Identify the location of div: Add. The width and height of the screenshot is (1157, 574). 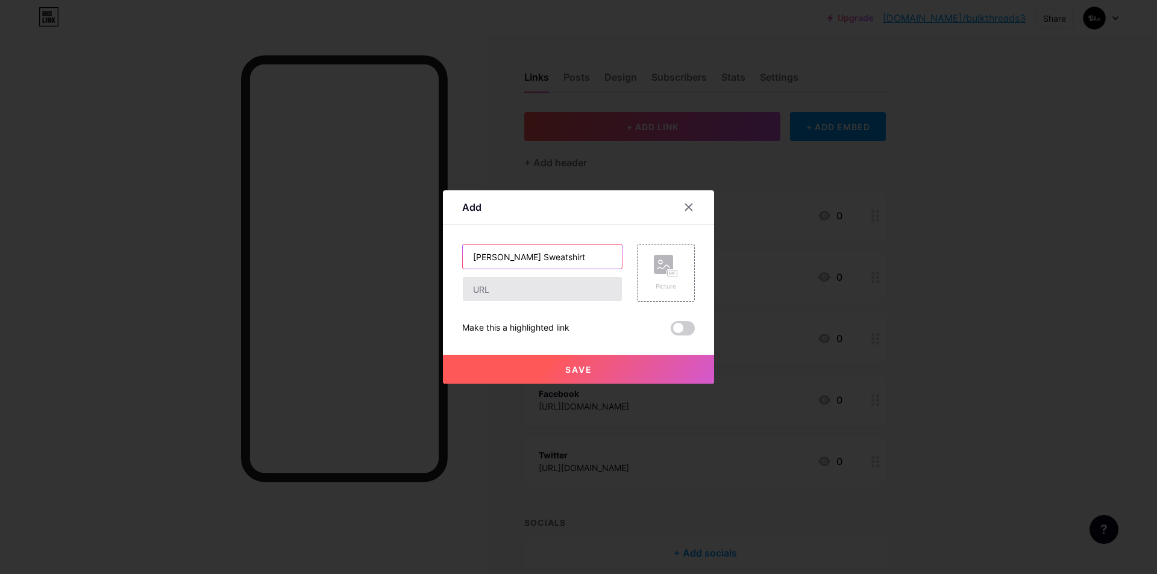
(472, 207).